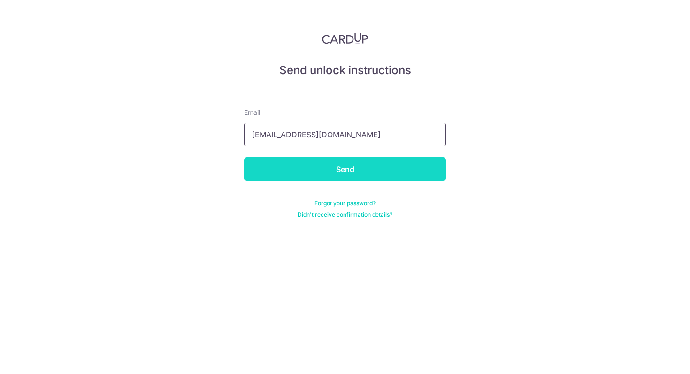  What do you see at coordinates (345, 215) in the screenshot?
I see `a: Didn't receive confirmation details?` at bounding box center [345, 215].